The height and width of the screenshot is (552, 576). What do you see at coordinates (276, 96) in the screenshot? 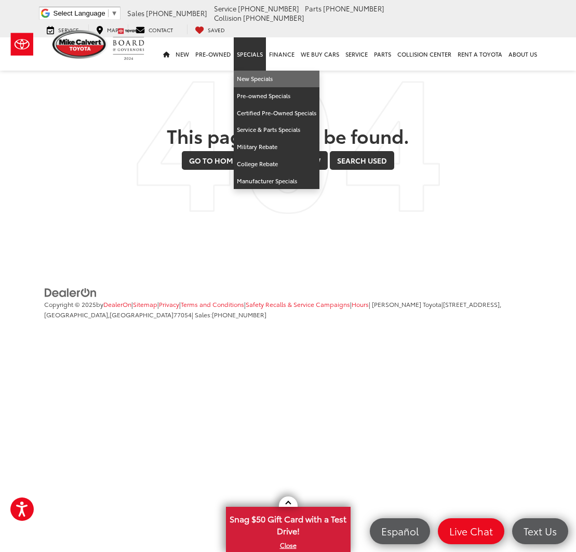
I see `a: Pre-owned Specials` at bounding box center [276, 96].